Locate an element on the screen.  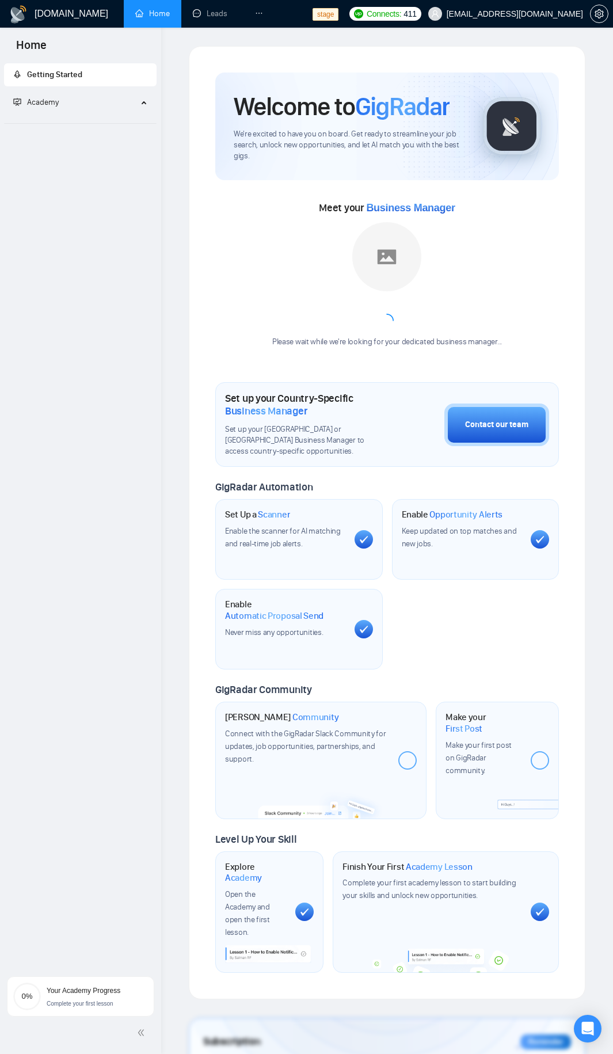
img: placeholder.png is located at coordinates (387, 257).